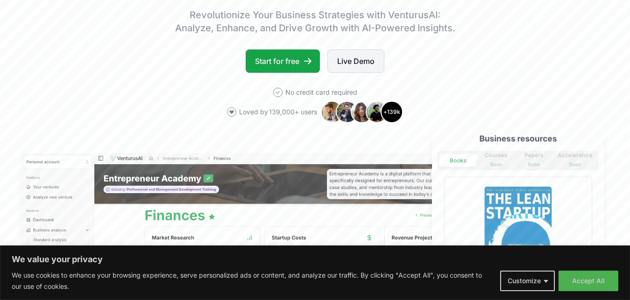  Describe the element at coordinates (347, 112) in the screenshot. I see `img: Avatar 2` at that location.